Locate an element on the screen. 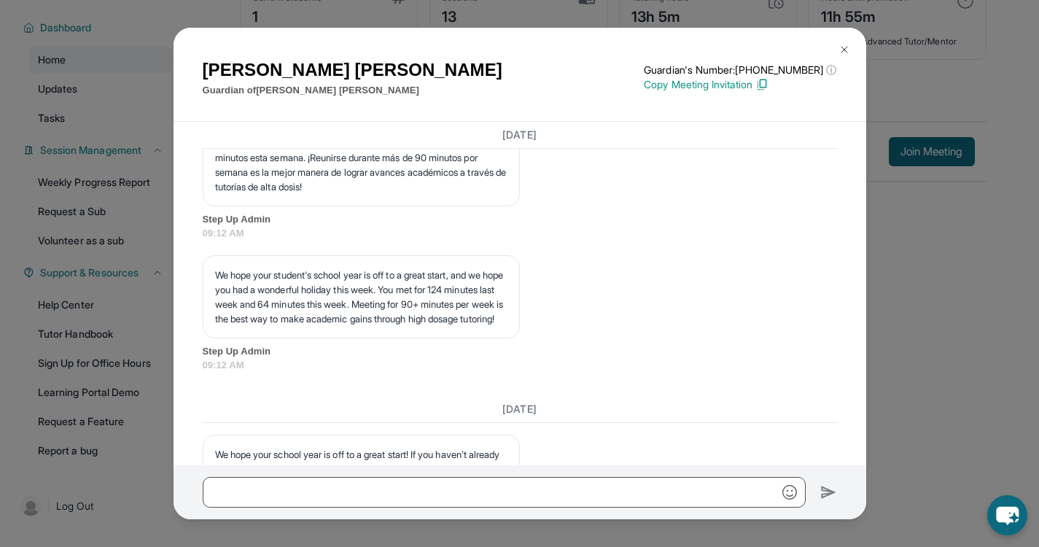  p: Esperamos que el año escolar de su estudiante haya comenzado bien, y esperamos que haya tenido un... is located at coordinates (361, 150).